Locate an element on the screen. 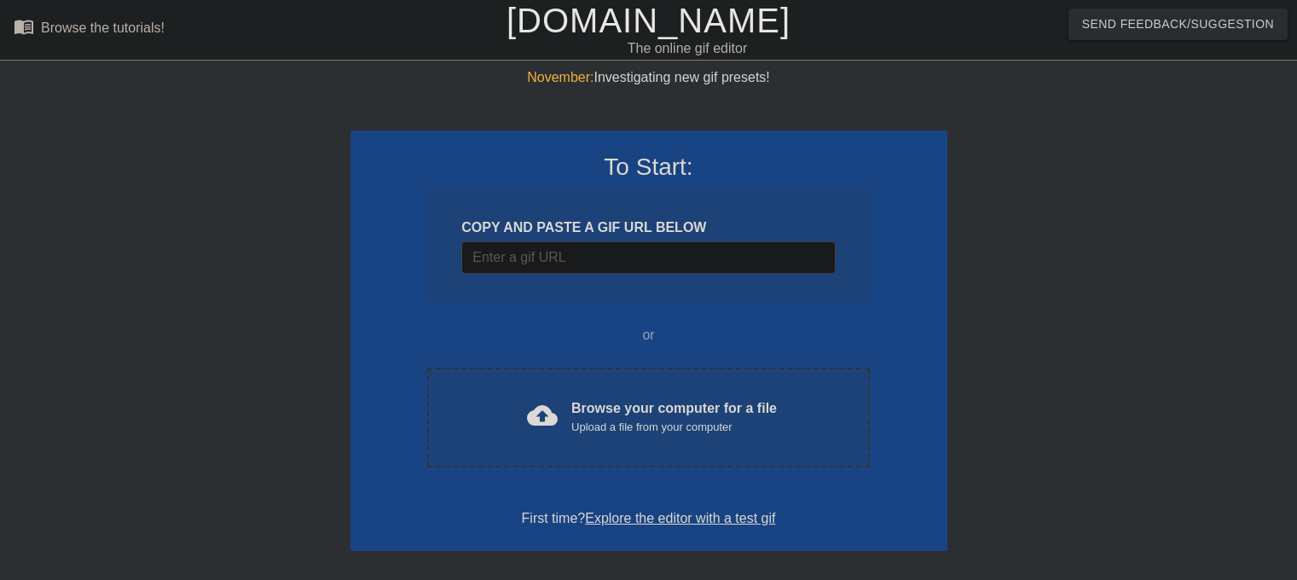  a: Browse the tutorials! is located at coordinates (89, 29).